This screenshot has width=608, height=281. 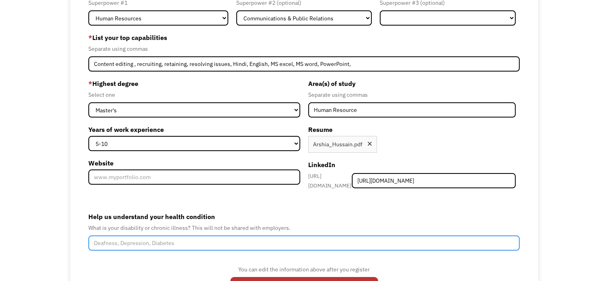 What do you see at coordinates (304, 216) in the screenshot?
I see `label: Help us understand your health condition` at bounding box center [304, 216].